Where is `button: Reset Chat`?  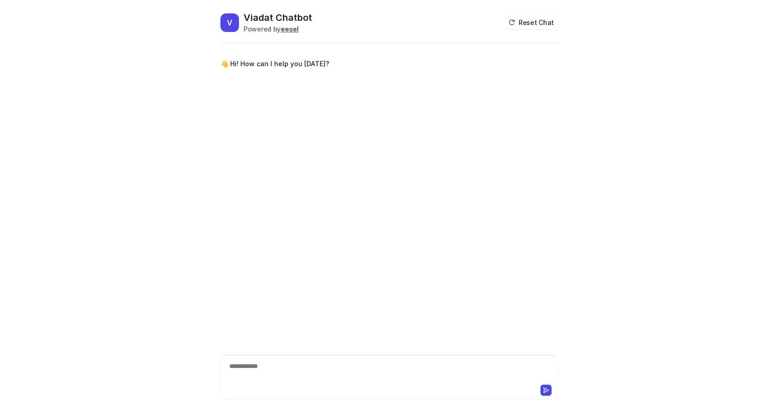 button: Reset Chat is located at coordinates (532, 22).